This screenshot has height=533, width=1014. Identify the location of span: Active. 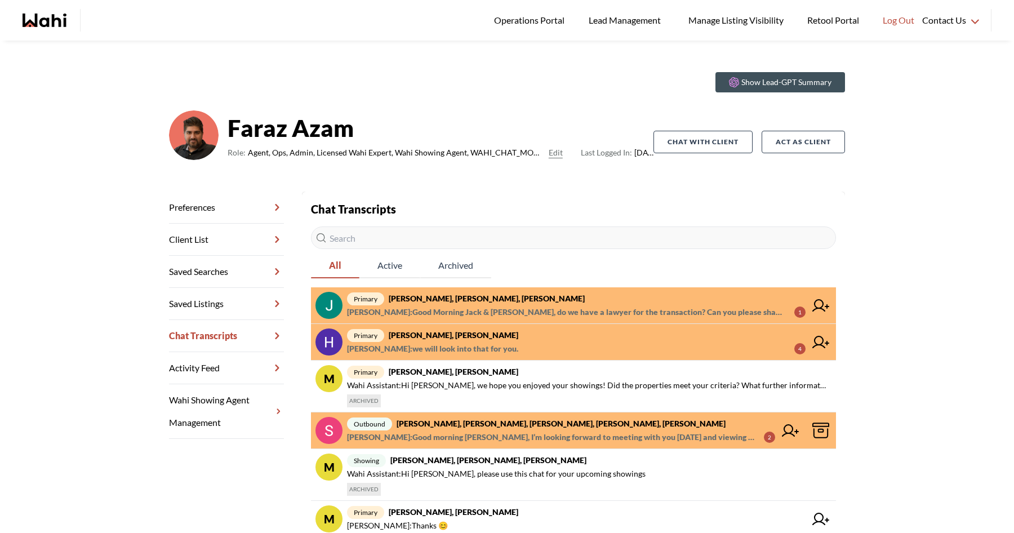
(390, 265).